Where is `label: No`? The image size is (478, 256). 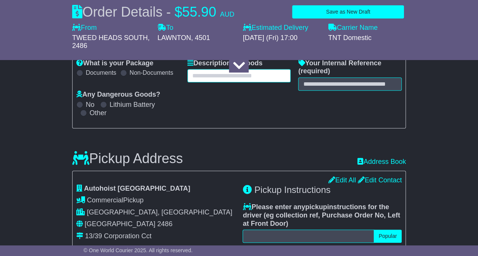 label: No is located at coordinates (90, 105).